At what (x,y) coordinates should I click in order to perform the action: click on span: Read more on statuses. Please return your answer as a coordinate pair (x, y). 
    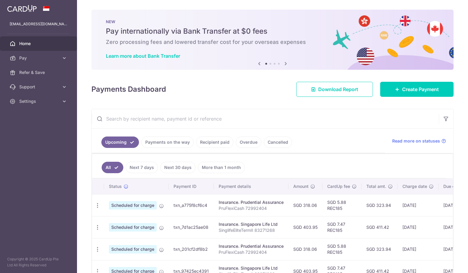
    Looking at the image, I should click on (416, 141).